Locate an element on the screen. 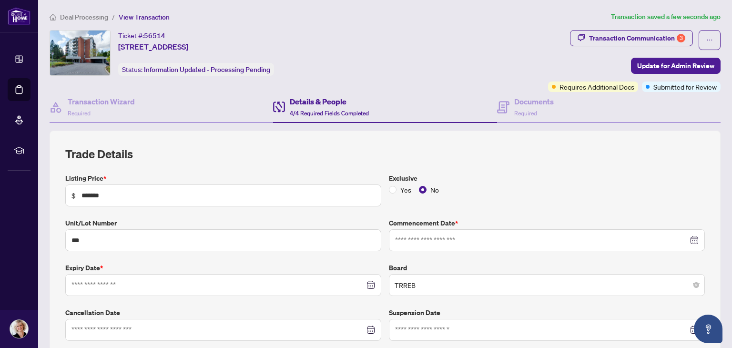 This screenshot has width=732, height=348. button: Transaction Communication3 is located at coordinates (631, 38).